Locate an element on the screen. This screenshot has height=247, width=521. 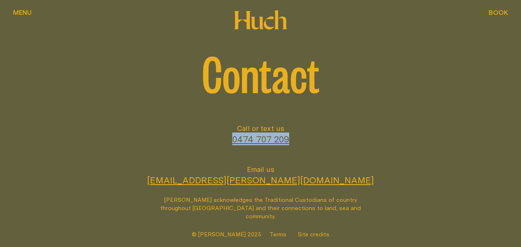
h2: Call or text us is located at coordinates (261, 128).